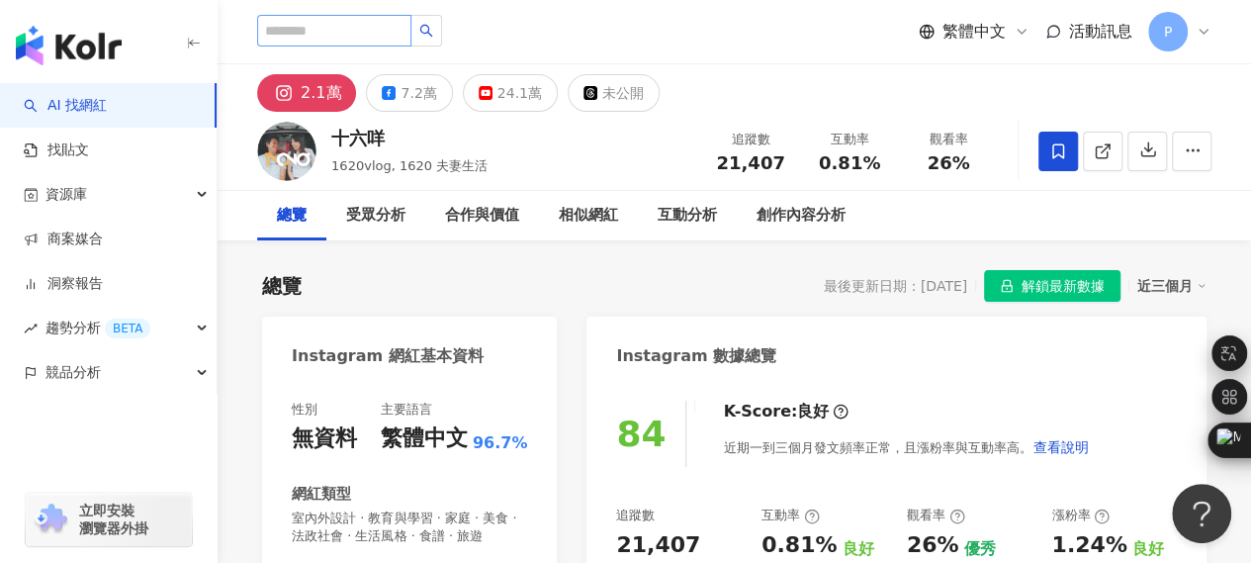  Describe the element at coordinates (1060, 447) in the screenshot. I see `button: 查看說明` at that location.